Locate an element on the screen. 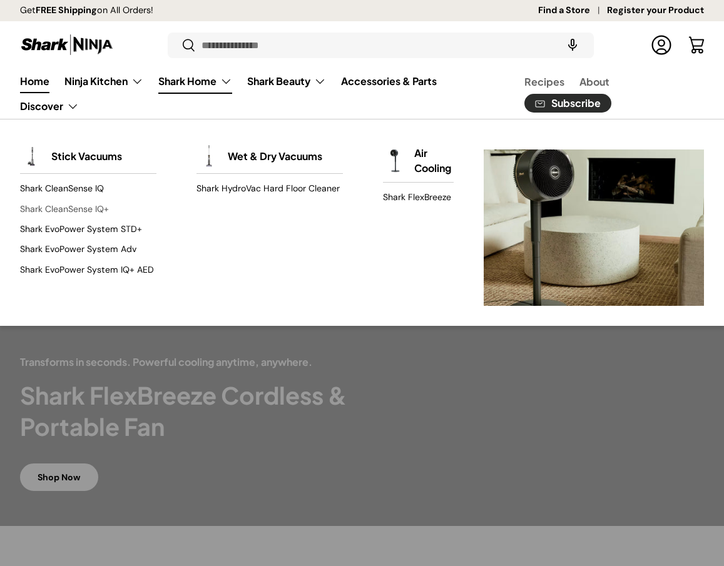 This screenshot has height=566, width=724. a: Find a Store is located at coordinates (572, 11).